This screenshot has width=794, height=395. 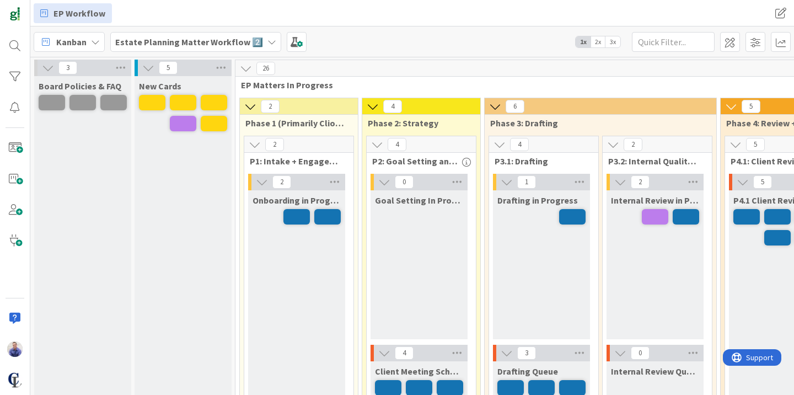 What do you see at coordinates (538, 200) in the screenshot?
I see `span: Drafting in Progress` at bounding box center [538, 200].